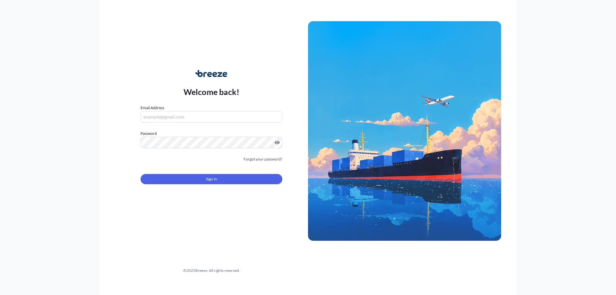 The height and width of the screenshot is (295, 616). What do you see at coordinates (211, 270) in the screenshot?
I see `div: © 2025 Breeze. All rights reserved.` at bounding box center [211, 270].